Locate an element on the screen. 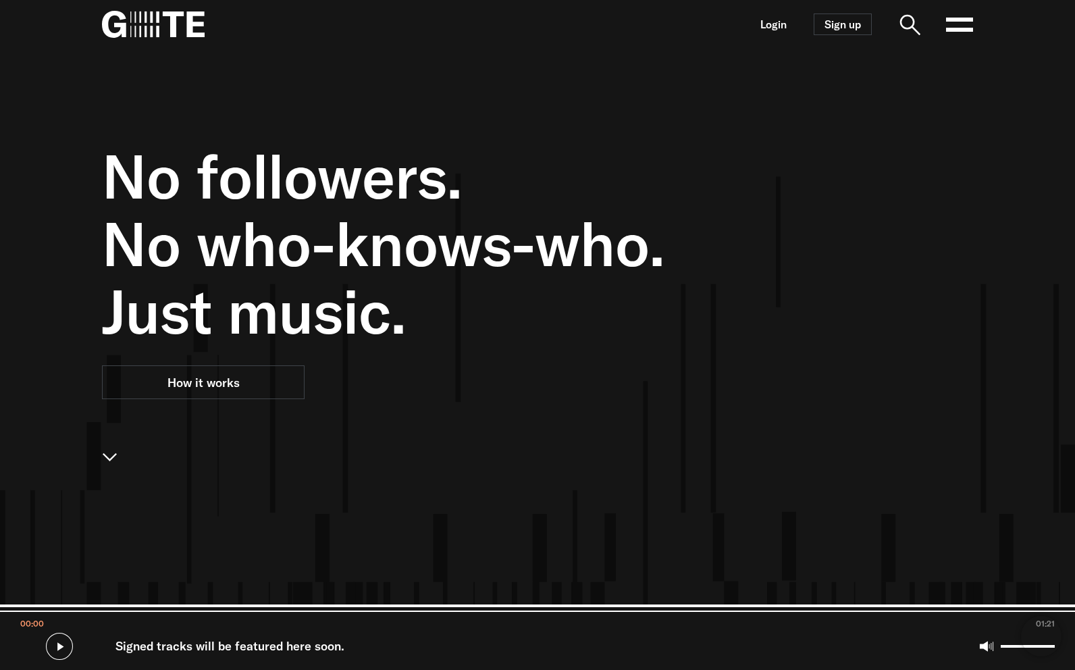 The width and height of the screenshot is (1075, 670). input: Volume is located at coordinates (1028, 646).